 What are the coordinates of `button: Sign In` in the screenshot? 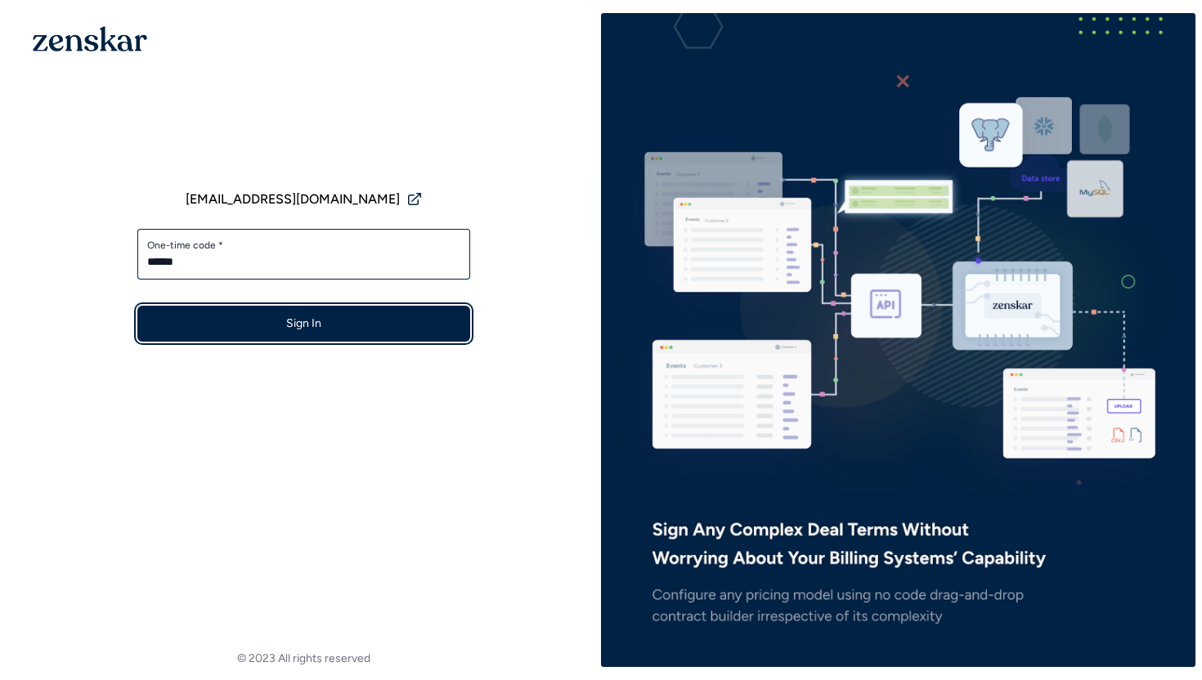 It's located at (303, 324).